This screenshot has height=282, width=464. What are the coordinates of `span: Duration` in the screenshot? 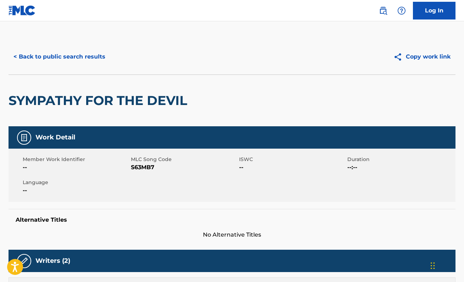 It's located at (400, 159).